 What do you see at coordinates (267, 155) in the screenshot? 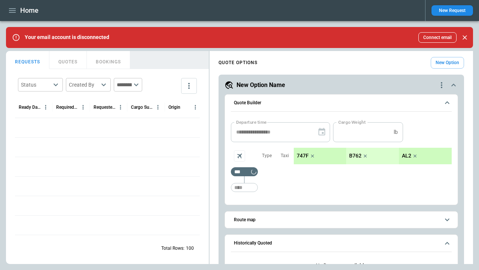
I see `p: Type` at bounding box center [267, 155].